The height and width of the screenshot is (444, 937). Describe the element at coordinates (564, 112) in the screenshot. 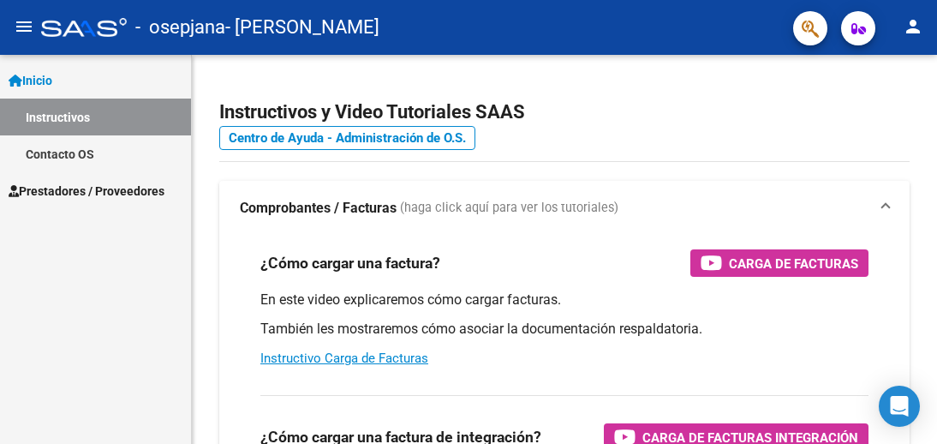

I see `h2: Instructivos y Video Tutoriales SAAS` at that location.